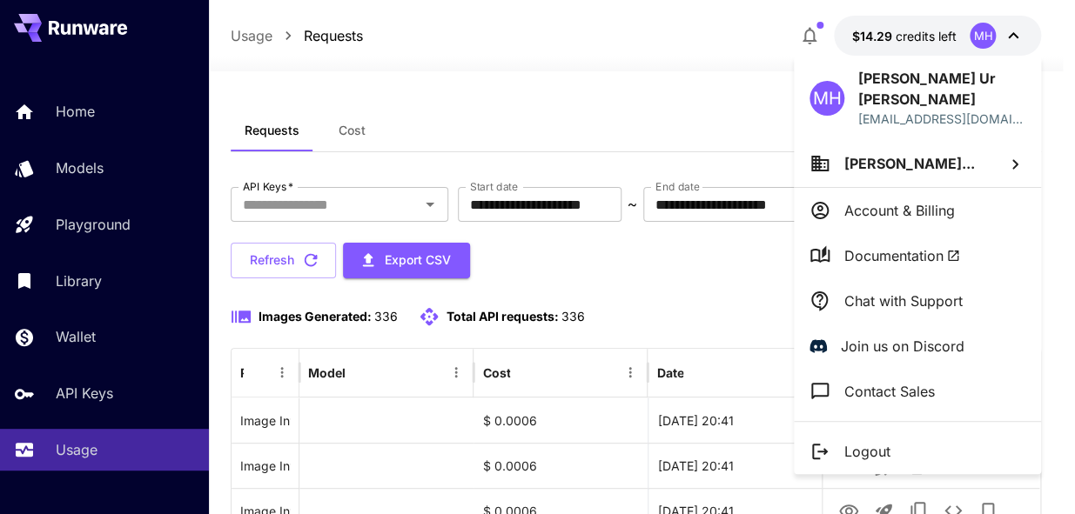  I want to click on span: Documentation, so click(902, 256).